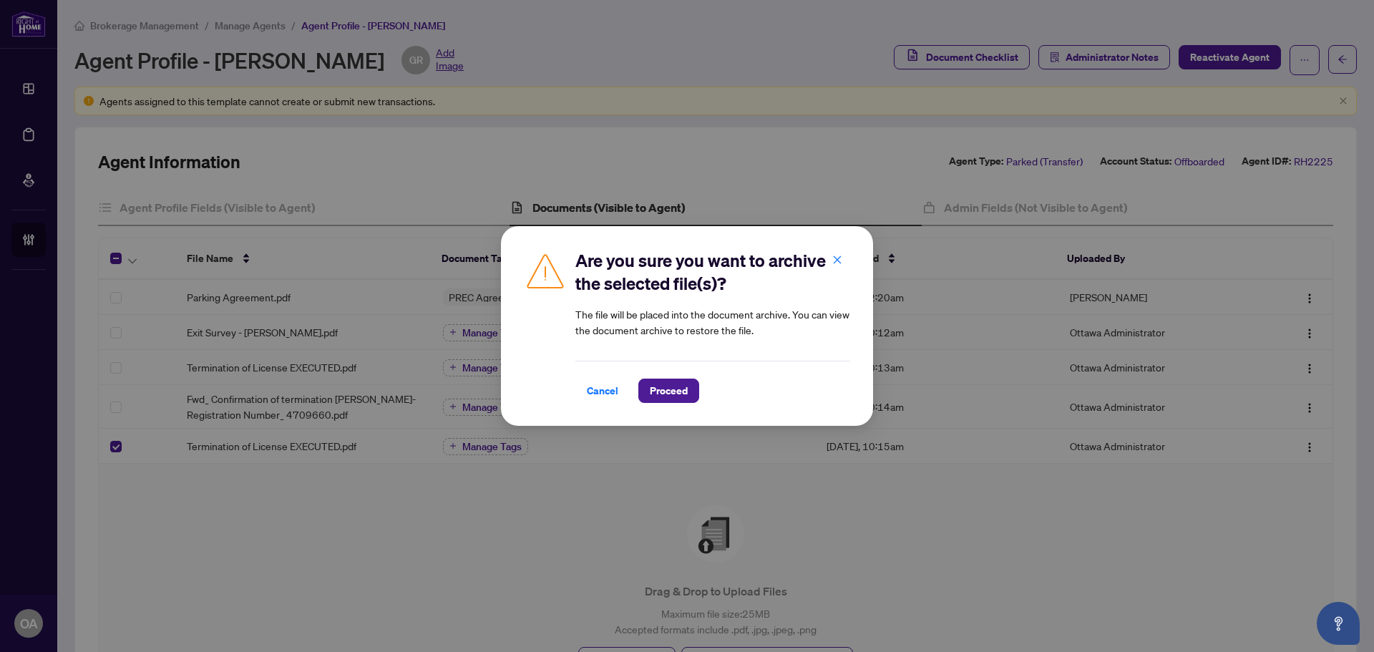  I want to click on button: Open asap, so click(1338, 623).